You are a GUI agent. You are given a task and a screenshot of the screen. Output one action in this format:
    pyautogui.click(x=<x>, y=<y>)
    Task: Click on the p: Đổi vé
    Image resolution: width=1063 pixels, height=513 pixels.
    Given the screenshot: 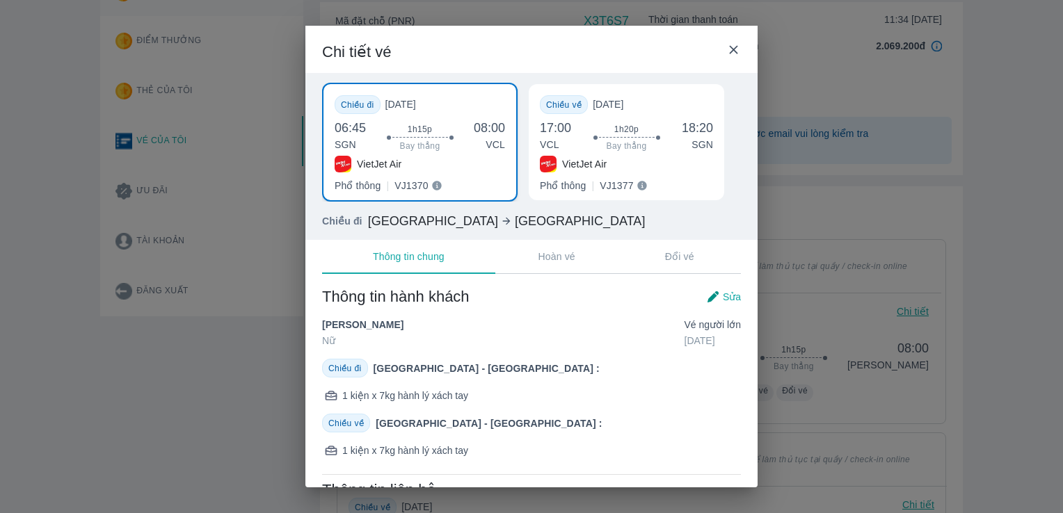 What is the action you would take?
    pyautogui.click(x=680, y=257)
    